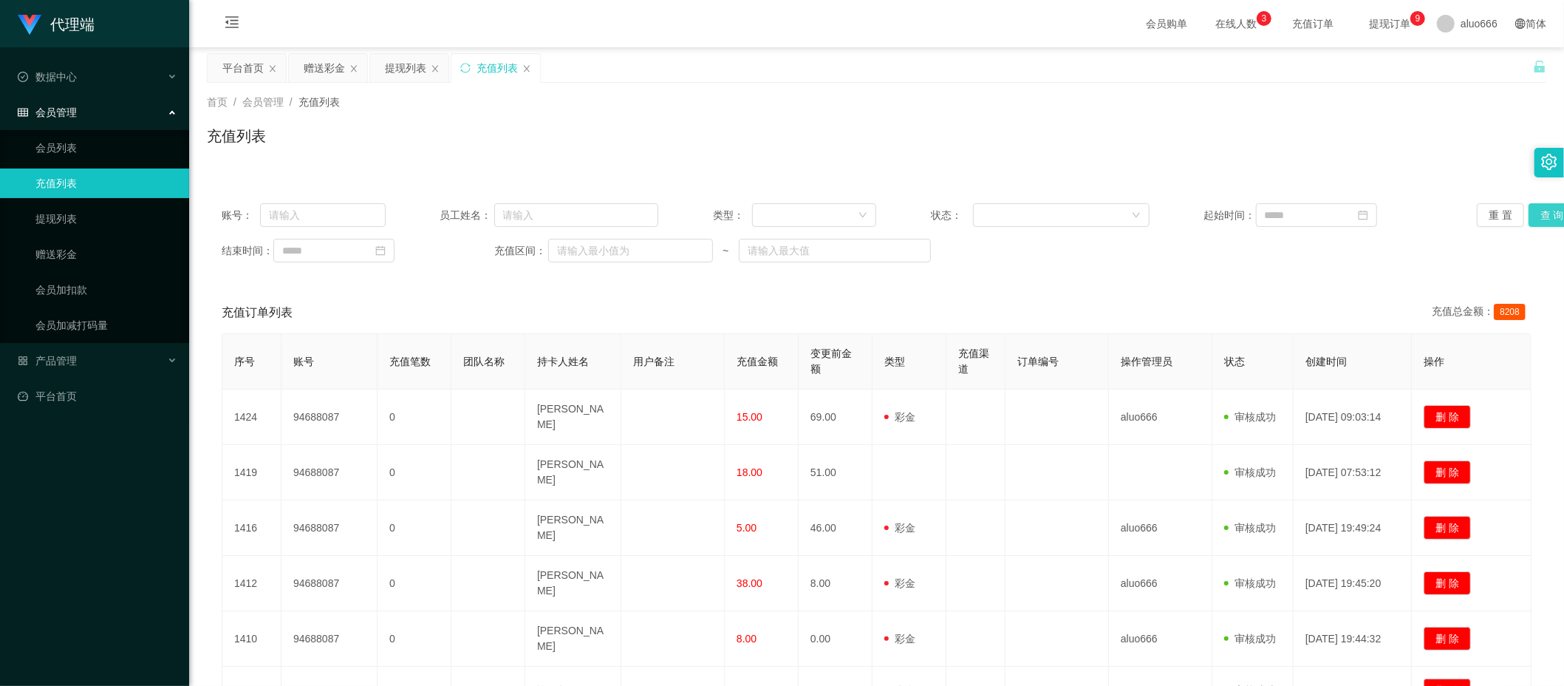 Image resolution: width=1564 pixels, height=686 pixels. Describe the element at coordinates (974, 361) in the screenshot. I see `span: 充值渠道` at that location.